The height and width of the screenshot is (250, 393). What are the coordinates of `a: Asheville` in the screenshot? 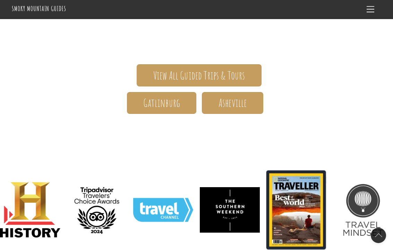 It's located at (232, 103).